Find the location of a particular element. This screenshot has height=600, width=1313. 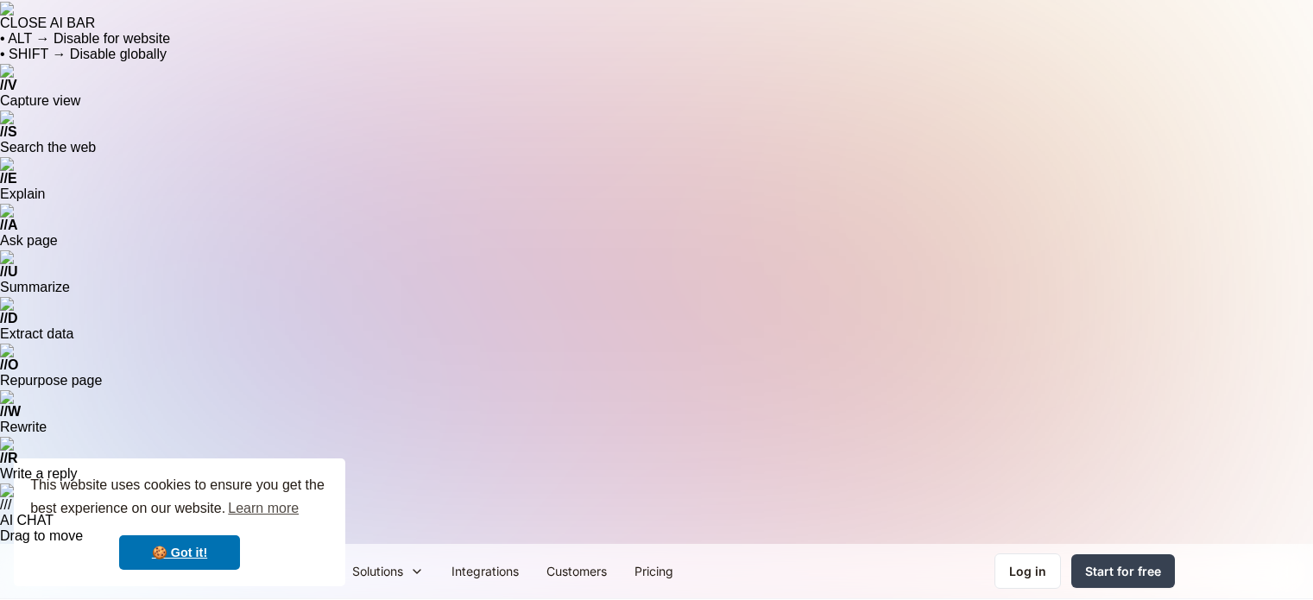

a: Pricing is located at coordinates (653, 570).